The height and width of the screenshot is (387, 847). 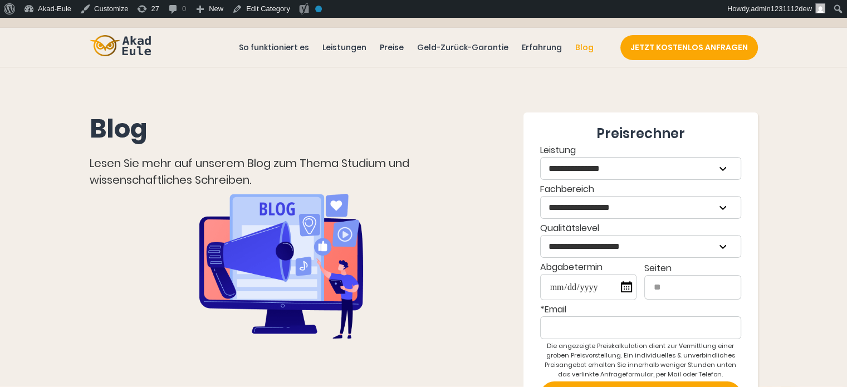 What do you see at coordinates (281, 171) in the screenshot?
I see `div: Lesen Sie mehr auf unserem Blog zum Thema Studium und wissenschaftliches Schreiben.` at bounding box center [281, 171].